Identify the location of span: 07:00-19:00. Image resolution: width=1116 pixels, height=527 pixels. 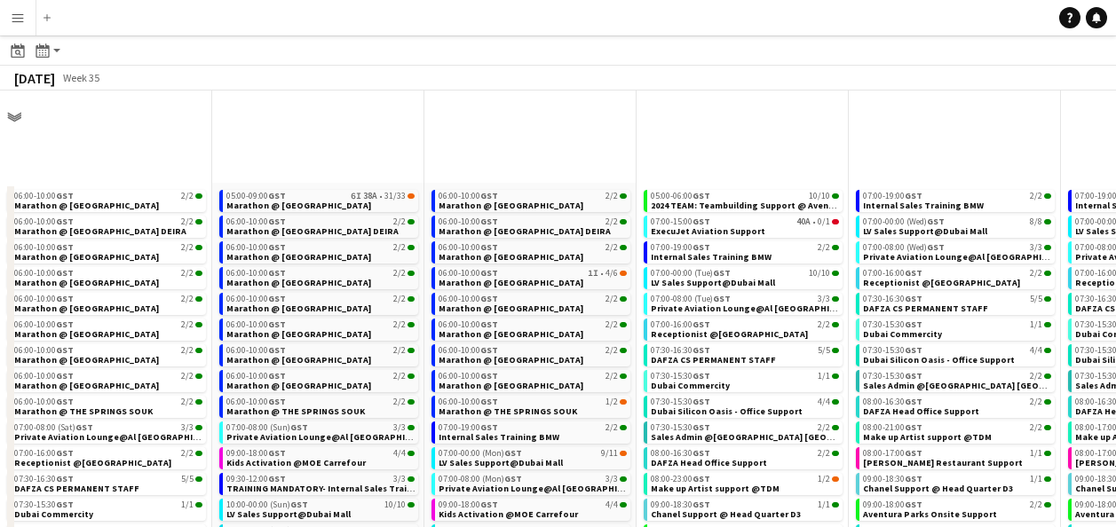
(680, 248).